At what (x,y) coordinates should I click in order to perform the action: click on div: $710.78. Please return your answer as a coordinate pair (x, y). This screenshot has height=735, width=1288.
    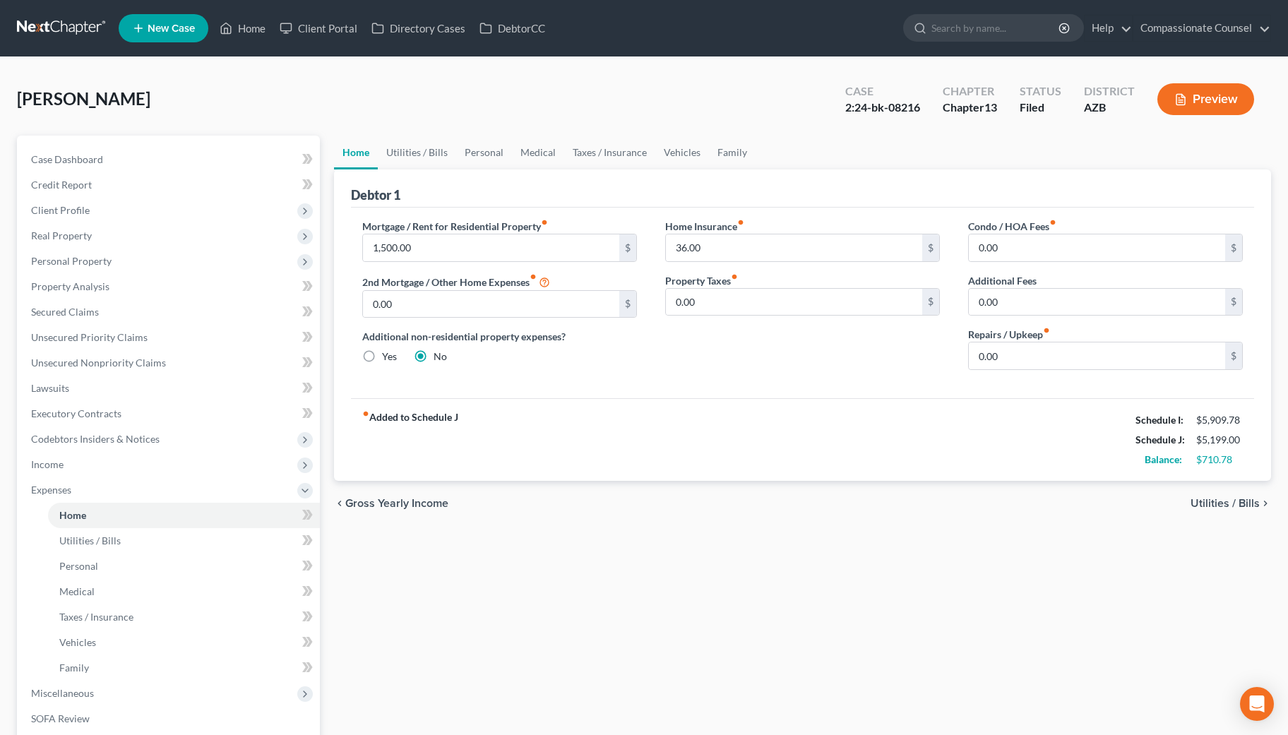
    Looking at the image, I should click on (1220, 460).